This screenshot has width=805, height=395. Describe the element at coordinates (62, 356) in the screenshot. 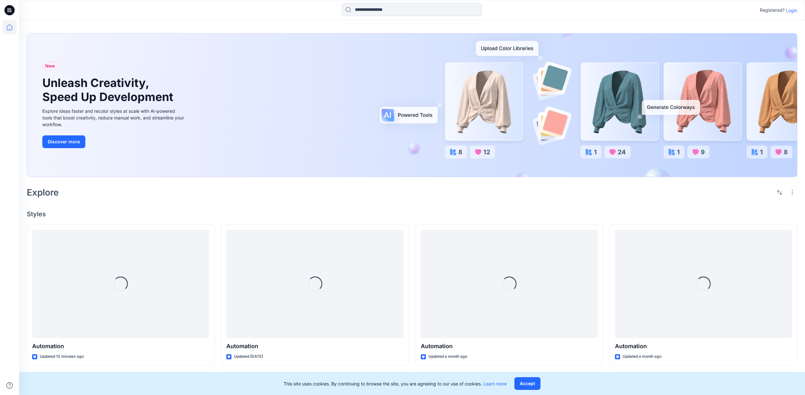

I see `p: Updated 13 minutes ago` at that location.